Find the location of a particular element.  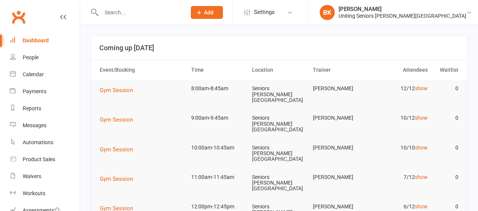

div: People is located at coordinates (31, 57).